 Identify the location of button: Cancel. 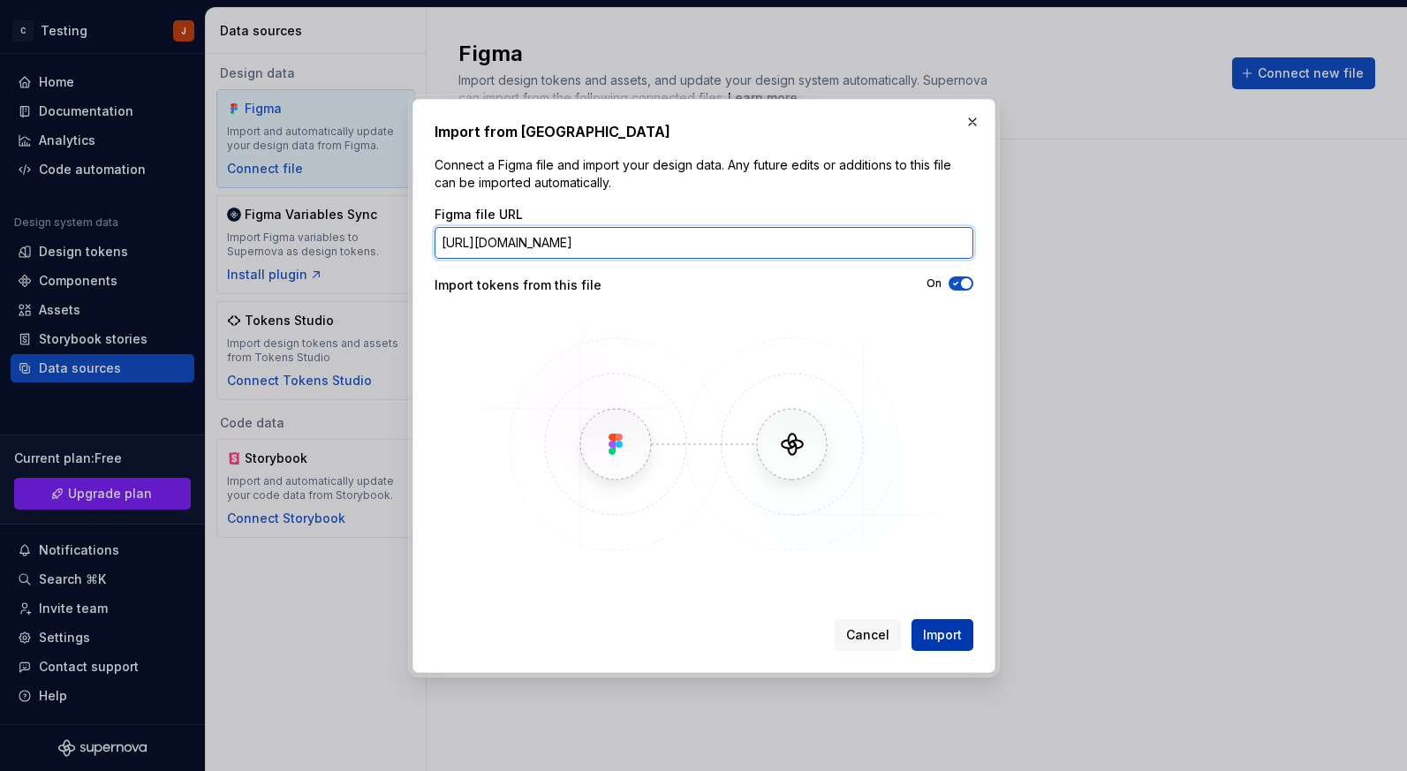
(867, 635).